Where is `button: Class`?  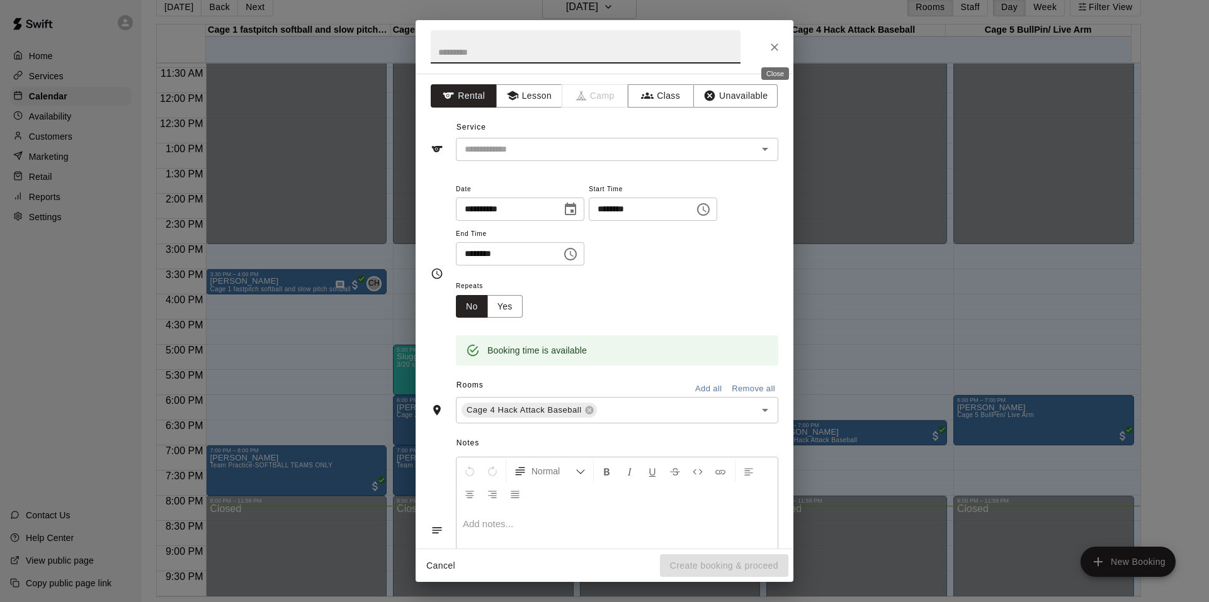
button: Class is located at coordinates (660, 96).